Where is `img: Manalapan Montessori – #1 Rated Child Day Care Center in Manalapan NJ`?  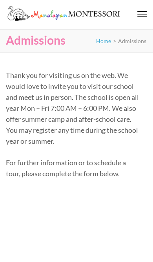
img: Manalapan Montessori – #1 Rated Child Day Care Center in Manalapan NJ is located at coordinates (65, 13).